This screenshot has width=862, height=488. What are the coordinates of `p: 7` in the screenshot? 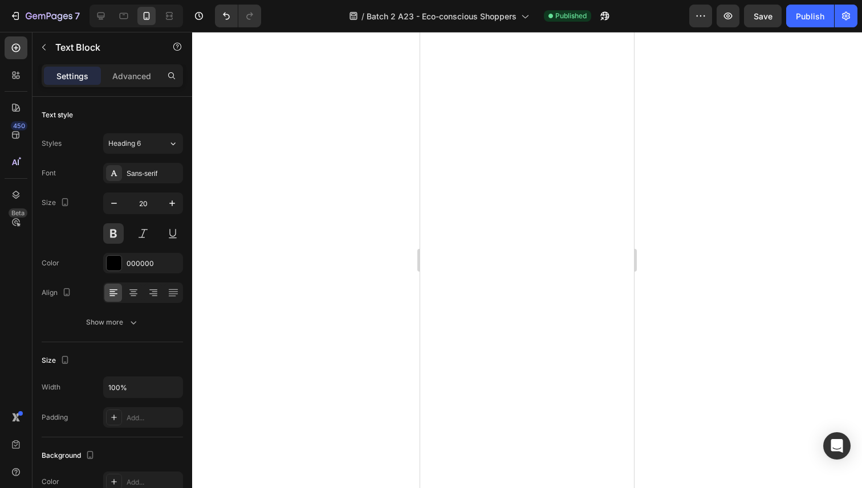 It's located at (77, 16).